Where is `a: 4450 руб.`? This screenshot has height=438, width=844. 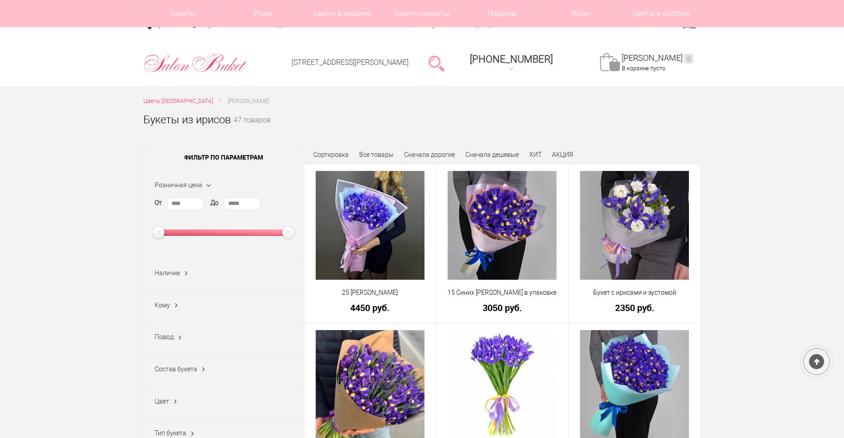
a: 4450 руб. is located at coordinates (370, 307).